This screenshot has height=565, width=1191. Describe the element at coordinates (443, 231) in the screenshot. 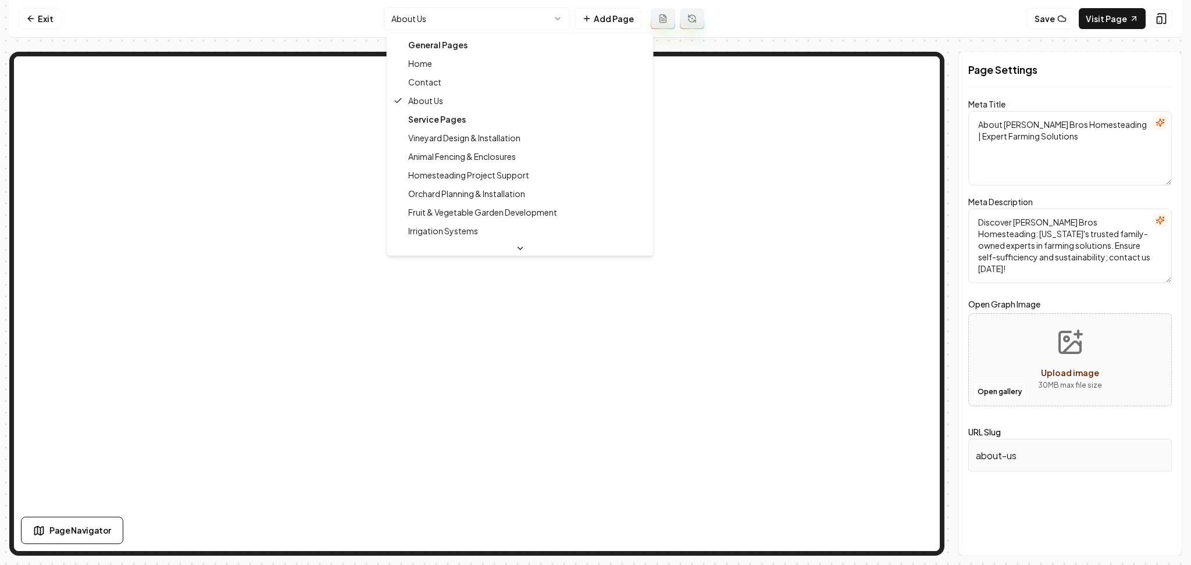

I see `span: Irrigation Systems` at that location.